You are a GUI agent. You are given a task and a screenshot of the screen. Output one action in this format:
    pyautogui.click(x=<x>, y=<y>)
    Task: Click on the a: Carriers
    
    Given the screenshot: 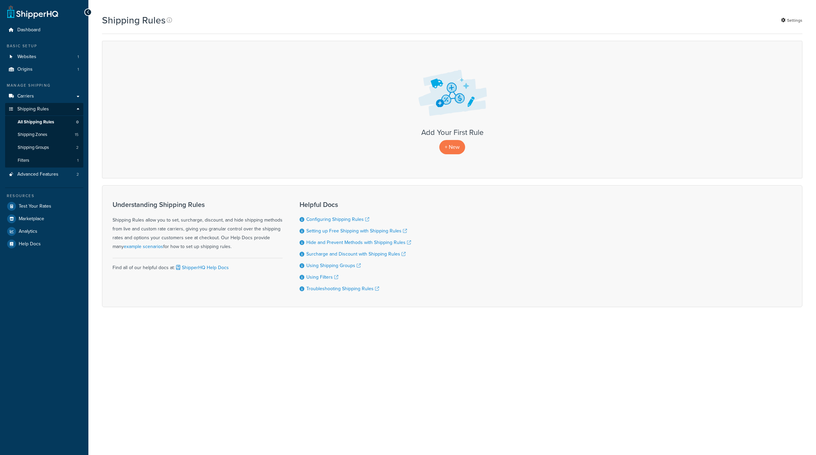 What is the action you would take?
    pyautogui.click(x=44, y=96)
    